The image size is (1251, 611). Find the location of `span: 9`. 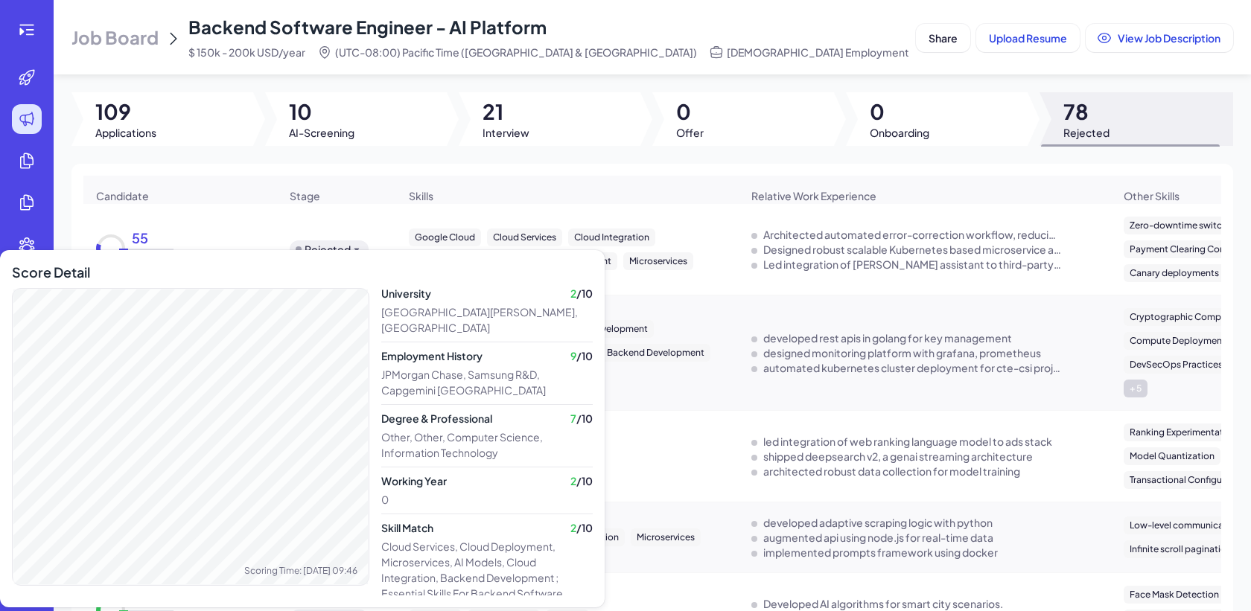

span: 9 is located at coordinates (582, 356).